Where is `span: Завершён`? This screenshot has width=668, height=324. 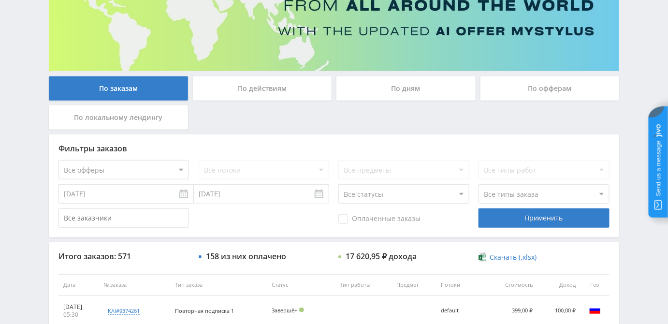 span: Завершён is located at coordinates (285, 310).